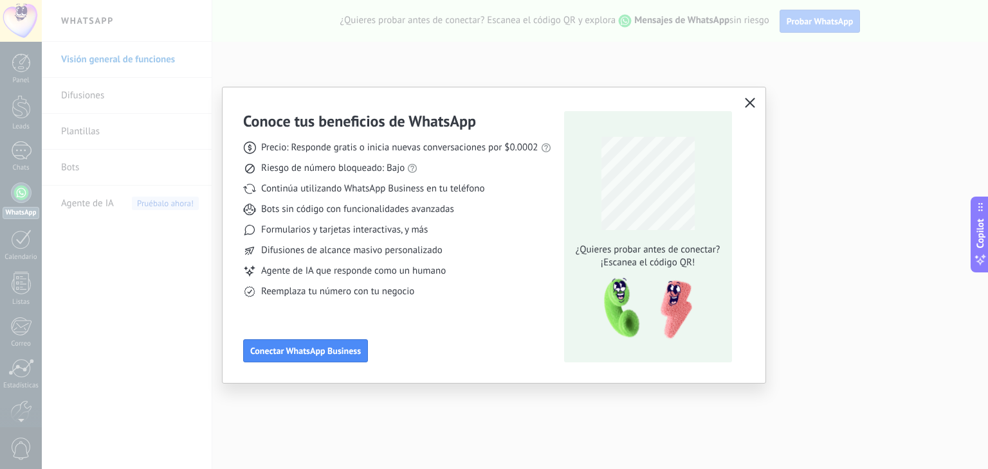 Image resolution: width=988 pixels, height=469 pixels. I want to click on span: Copilot, so click(980, 234).